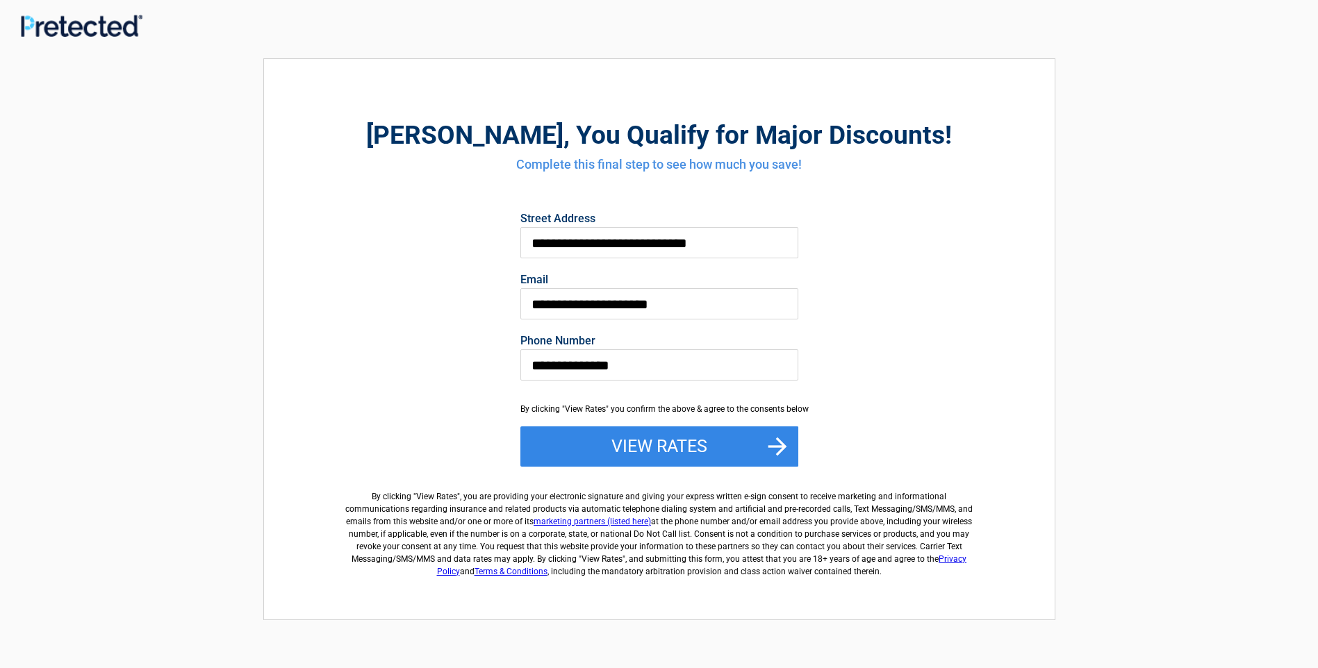 This screenshot has height=668, width=1318. Describe the element at coordinates (81, 26) in the screenshot. I see `img: Main Logo` at that location.